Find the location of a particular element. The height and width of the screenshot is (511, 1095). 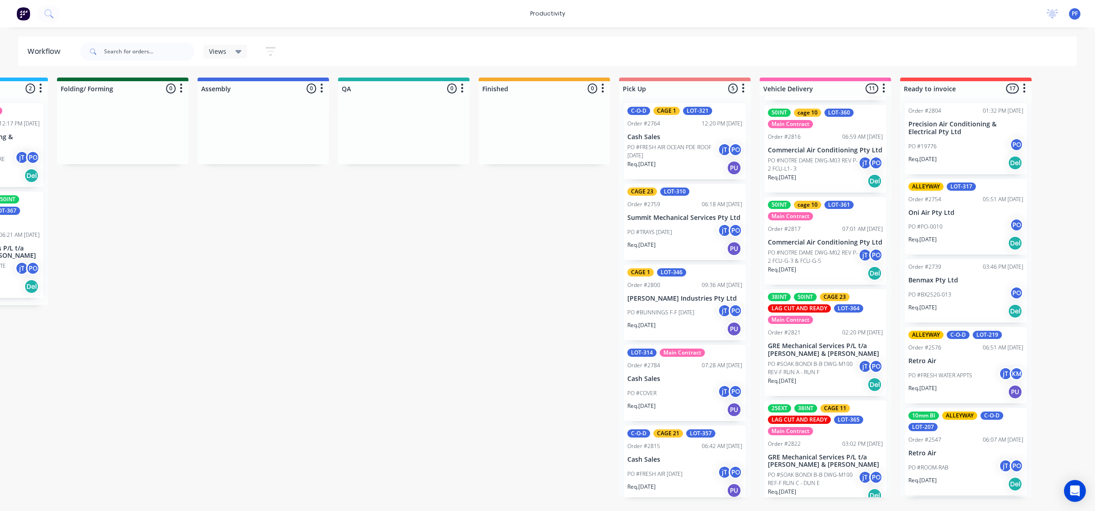

div: CAGE 23 is located at coordinates (834, 297).